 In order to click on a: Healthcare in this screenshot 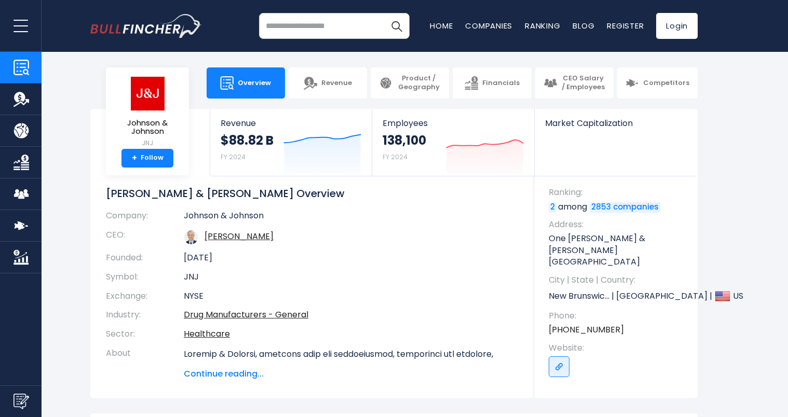, I will do `click(206, 334)`.